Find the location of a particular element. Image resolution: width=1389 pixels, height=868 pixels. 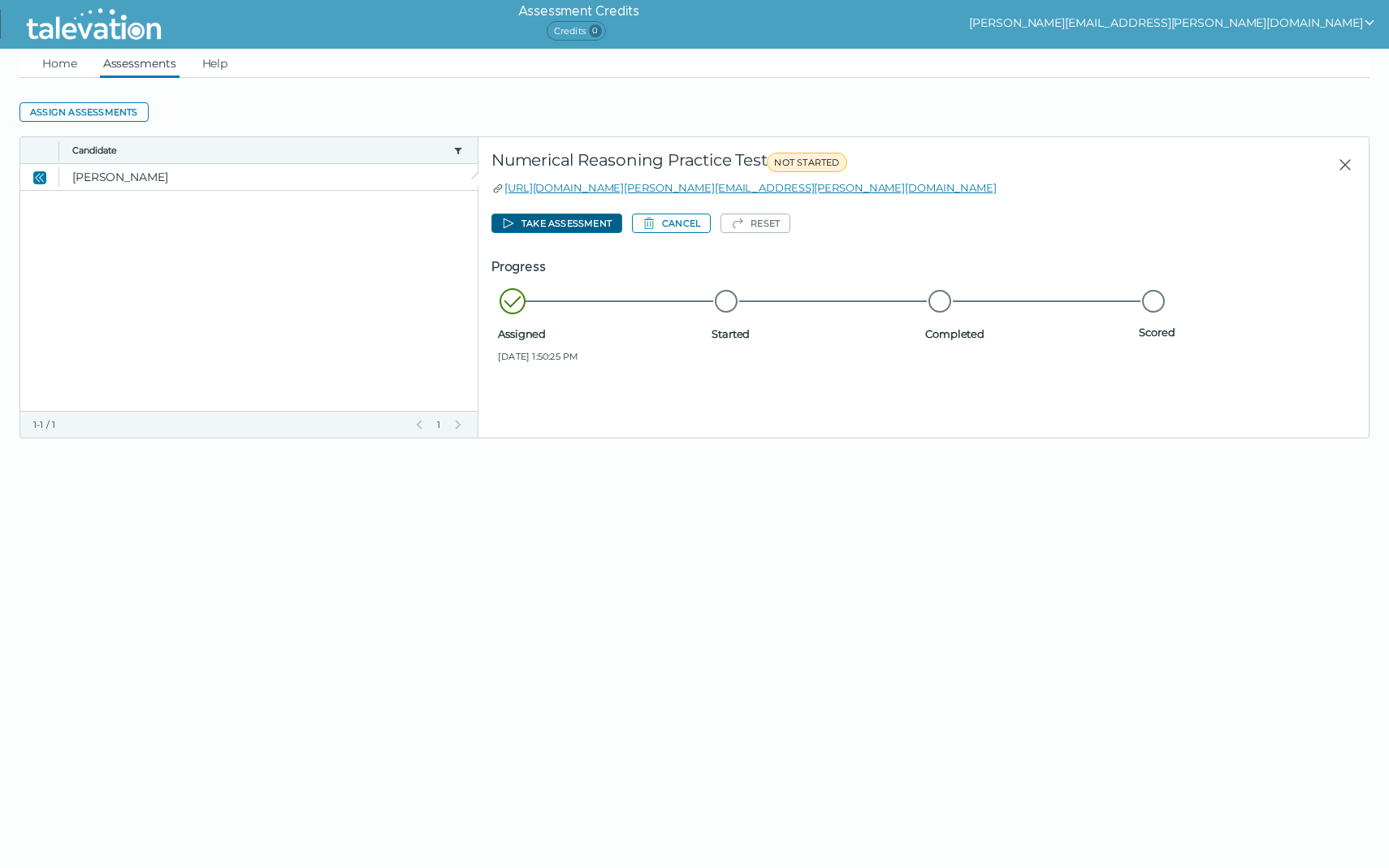

button: candidate filter is located at coordinates (458, 150).